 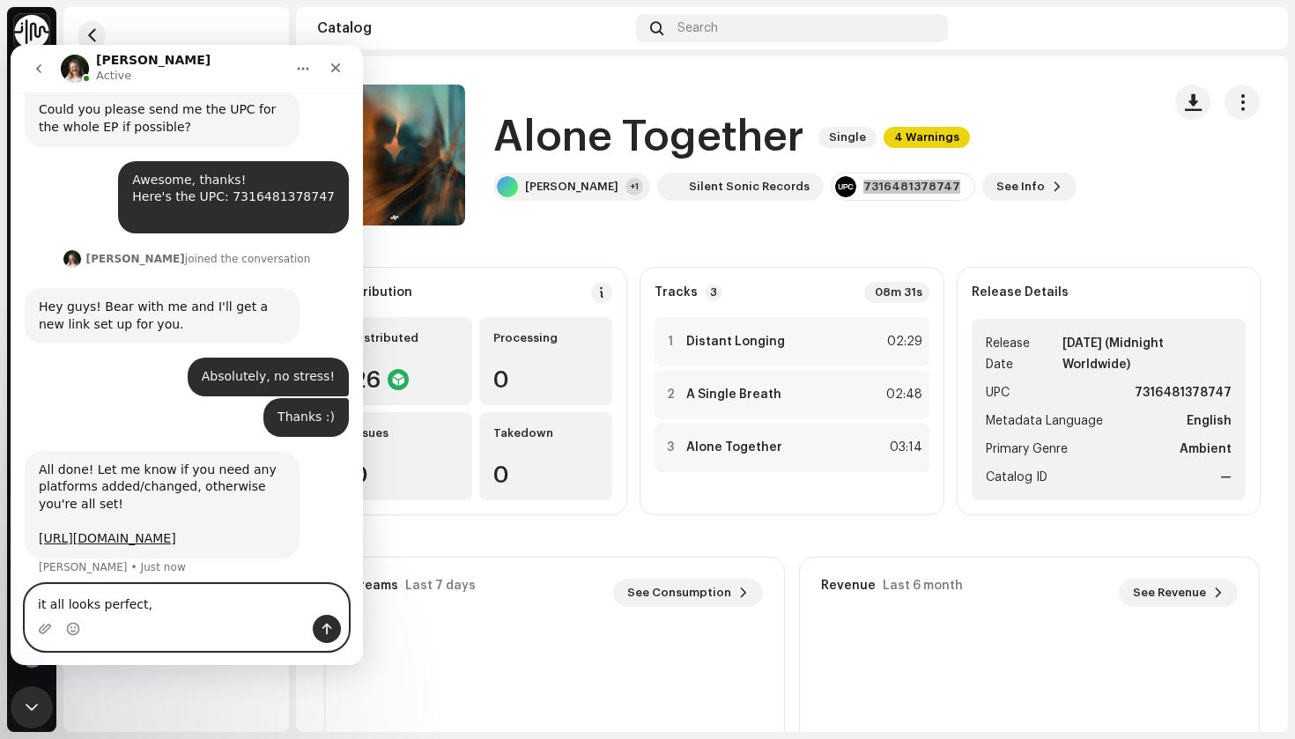 I want to click on span: Release Date, so click(x=1023, y=354).